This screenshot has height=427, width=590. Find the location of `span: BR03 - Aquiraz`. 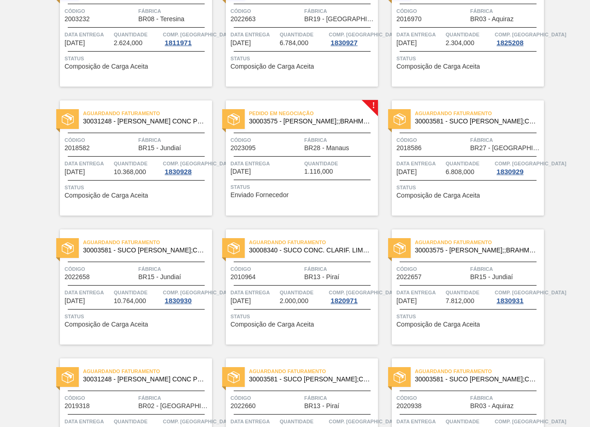

span: BR03 - Aquiraz is located at coordinates (492, 406).